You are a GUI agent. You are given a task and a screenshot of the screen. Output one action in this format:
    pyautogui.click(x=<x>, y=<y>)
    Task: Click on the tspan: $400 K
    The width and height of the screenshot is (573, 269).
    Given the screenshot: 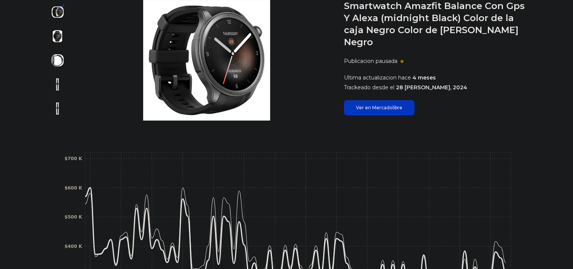 What is the action you would take?
    pyautogui.click(x=73, y=246)
    